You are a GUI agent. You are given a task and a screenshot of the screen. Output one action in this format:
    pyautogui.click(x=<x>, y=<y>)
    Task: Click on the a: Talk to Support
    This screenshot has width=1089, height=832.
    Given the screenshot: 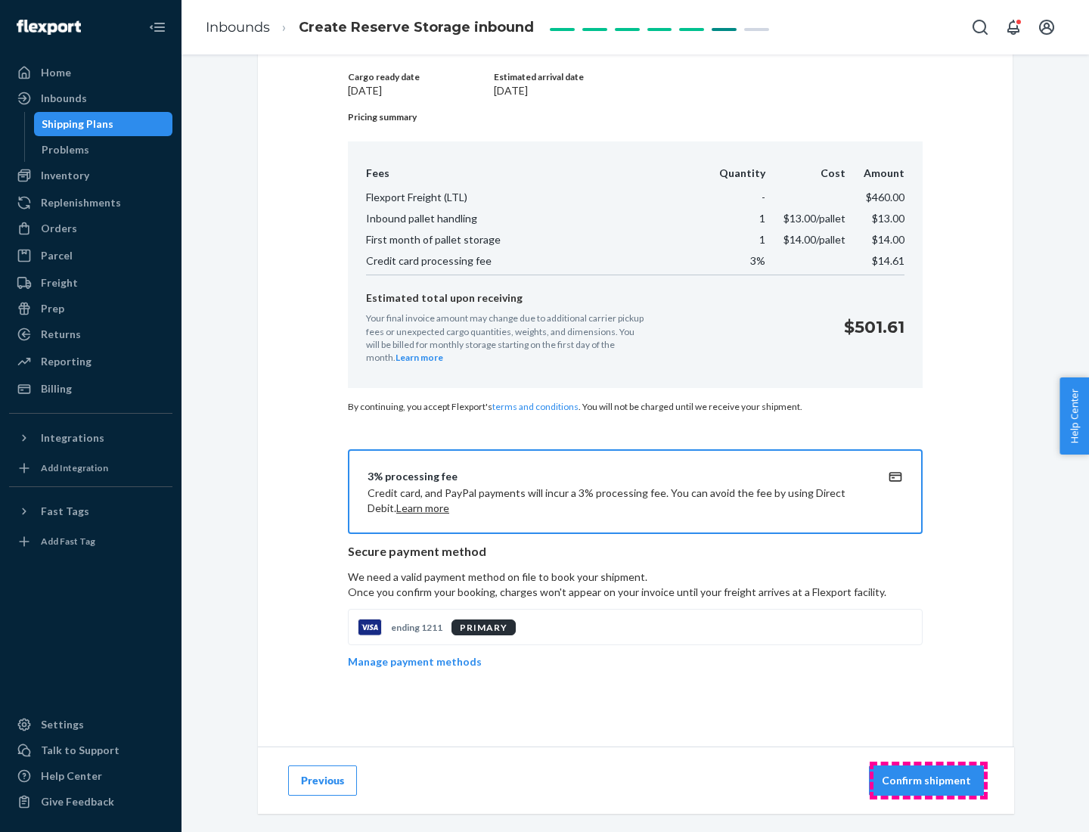 What is the action you would take?
    pyautogui.click(x=91, y=750)
    